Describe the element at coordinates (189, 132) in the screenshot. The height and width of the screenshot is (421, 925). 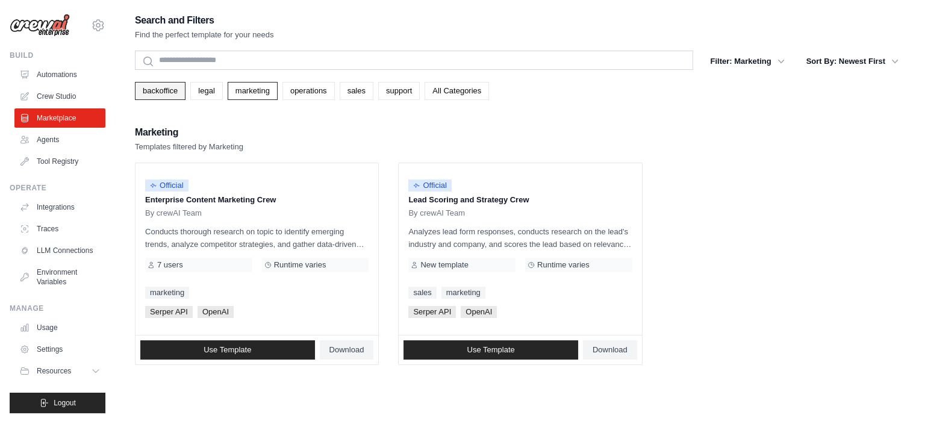
I see `h2: Marketing` at that location.